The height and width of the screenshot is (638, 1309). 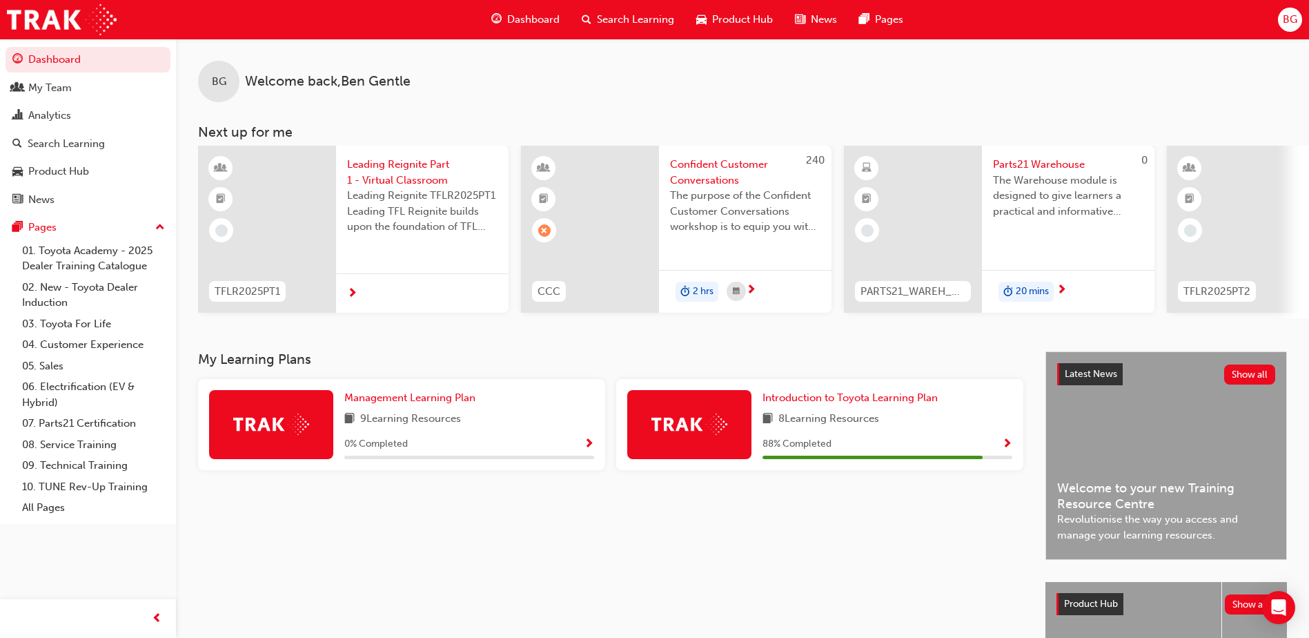 What do you see at coordinates (545, 231) in the screenshot?
I see `span: learningRecordVerb_ABSENT-icon` at bounding box center [545, 231].